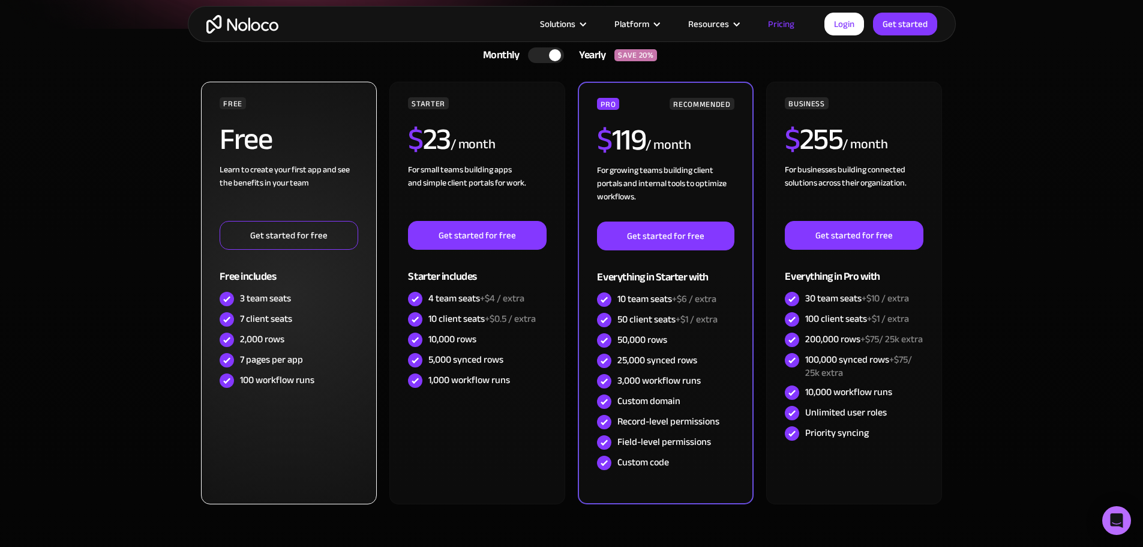  I want to click on div: Everything in Starter with, so click(665, 269).